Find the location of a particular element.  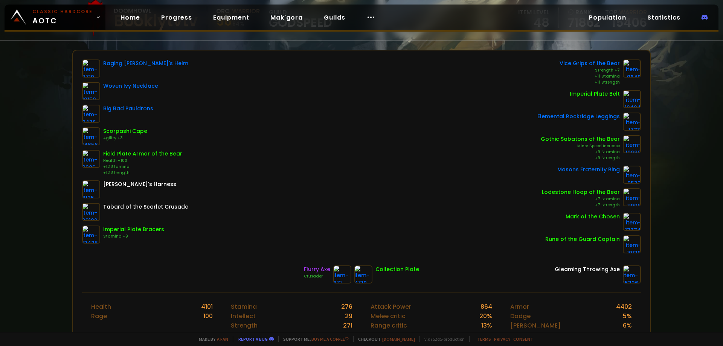

div: Collection Plate is located at coordinates (397, 269).